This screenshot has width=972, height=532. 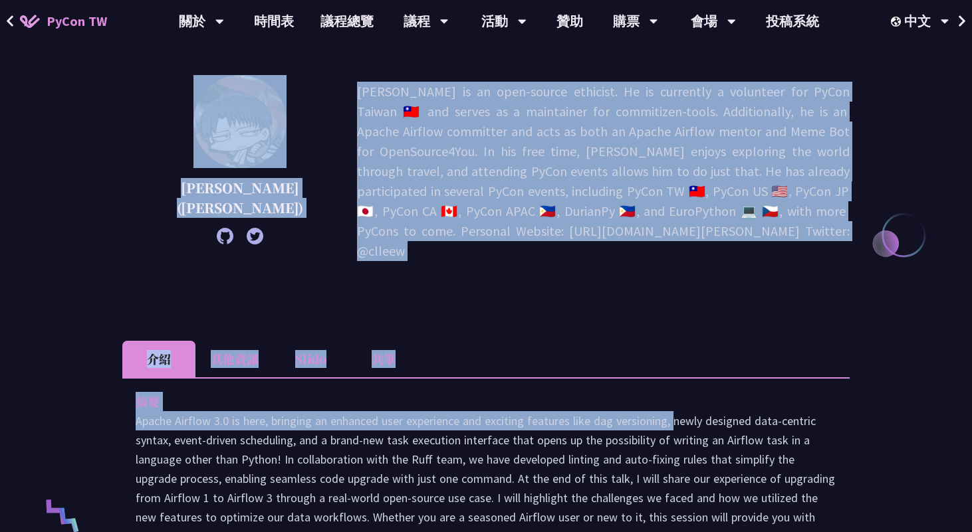 I want to click on li: 共筆, so click(x=384, y=359).